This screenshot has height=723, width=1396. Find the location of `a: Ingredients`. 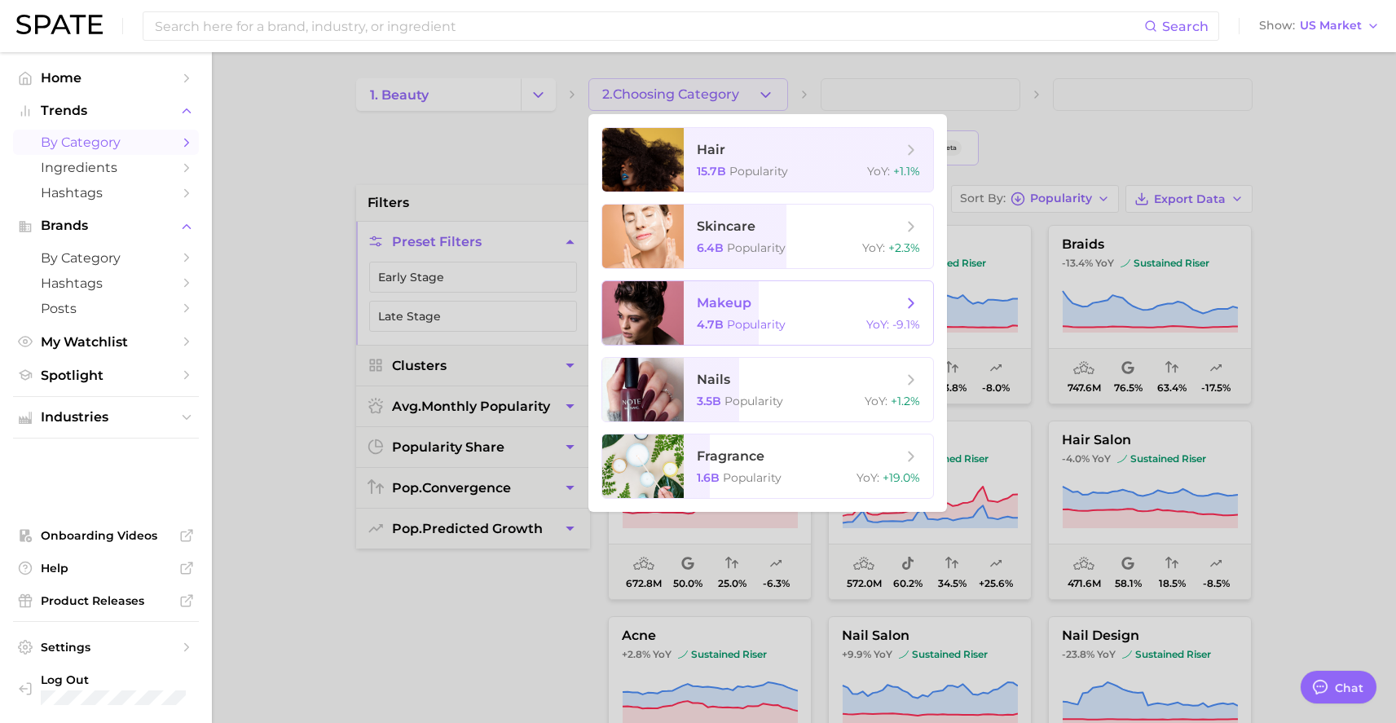

a: Ingredients is located at coordinates (106, 167).